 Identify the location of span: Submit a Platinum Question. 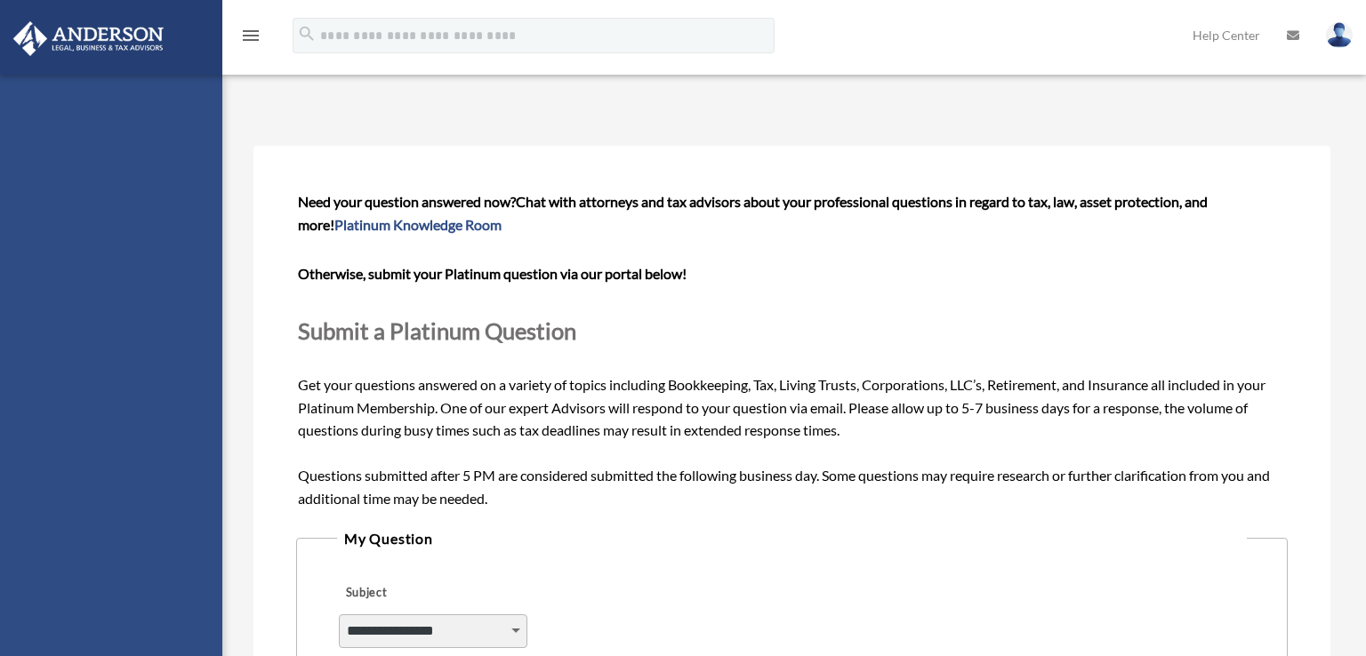
(437, 331).